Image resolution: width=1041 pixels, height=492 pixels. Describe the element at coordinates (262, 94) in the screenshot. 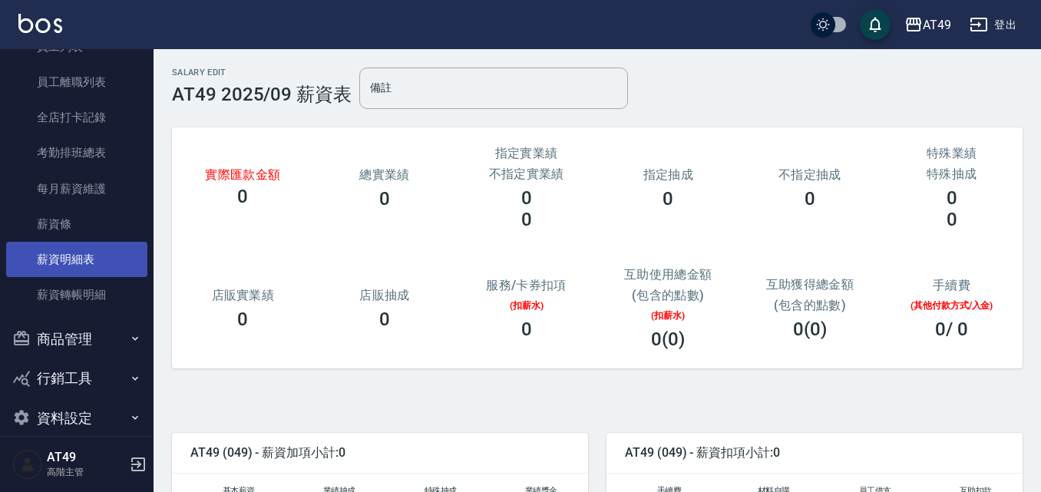

I see `h3: AT49 2025/09 薪資表` at that location.